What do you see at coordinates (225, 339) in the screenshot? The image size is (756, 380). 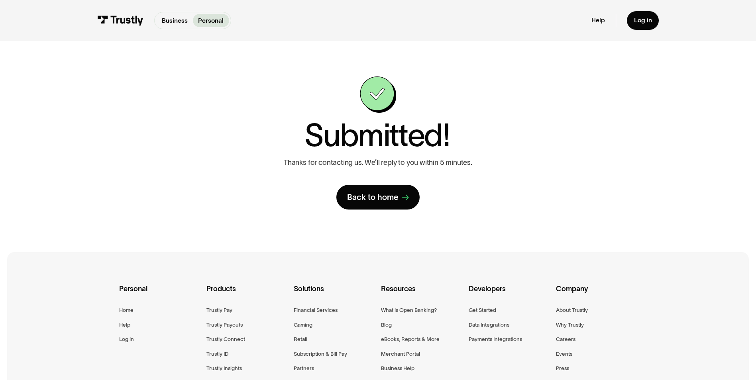 I see `a: Trustly Connect` at bounding box center [225, 339].